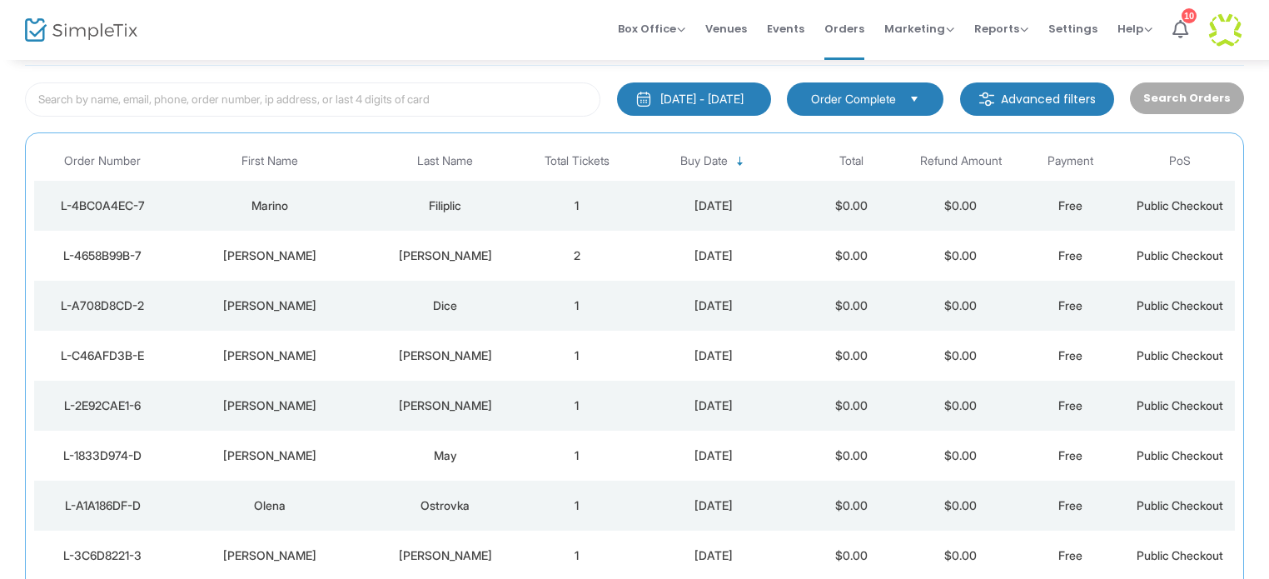 This screenshot has height=579, width=1269. I want to click on th: Refund Amount, so click(961, 161).